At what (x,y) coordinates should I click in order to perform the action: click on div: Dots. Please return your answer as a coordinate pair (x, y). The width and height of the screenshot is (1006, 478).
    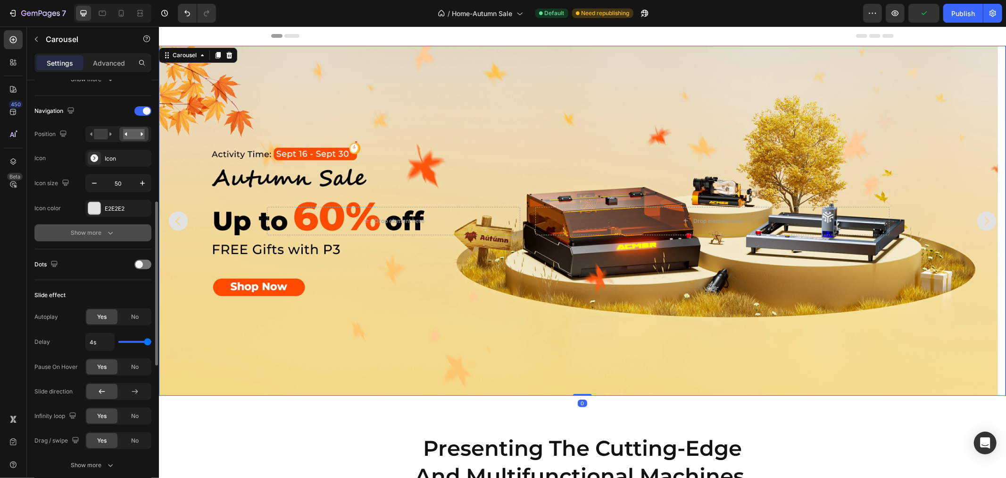
    Looking at the image, I should click on (47, 264).